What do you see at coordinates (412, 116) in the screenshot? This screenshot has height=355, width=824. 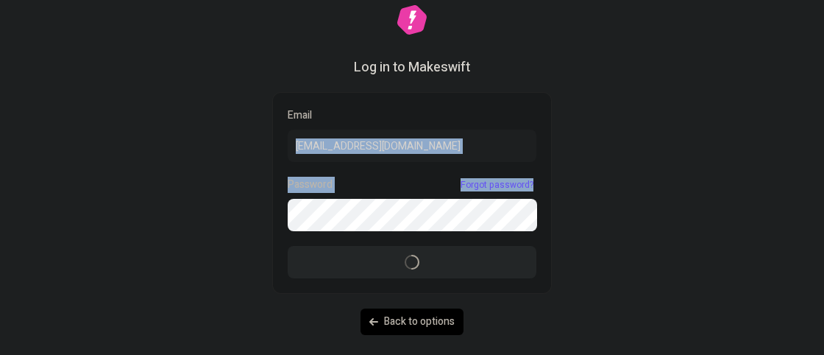 I see `p: Email` at bounding box center [412, 116].